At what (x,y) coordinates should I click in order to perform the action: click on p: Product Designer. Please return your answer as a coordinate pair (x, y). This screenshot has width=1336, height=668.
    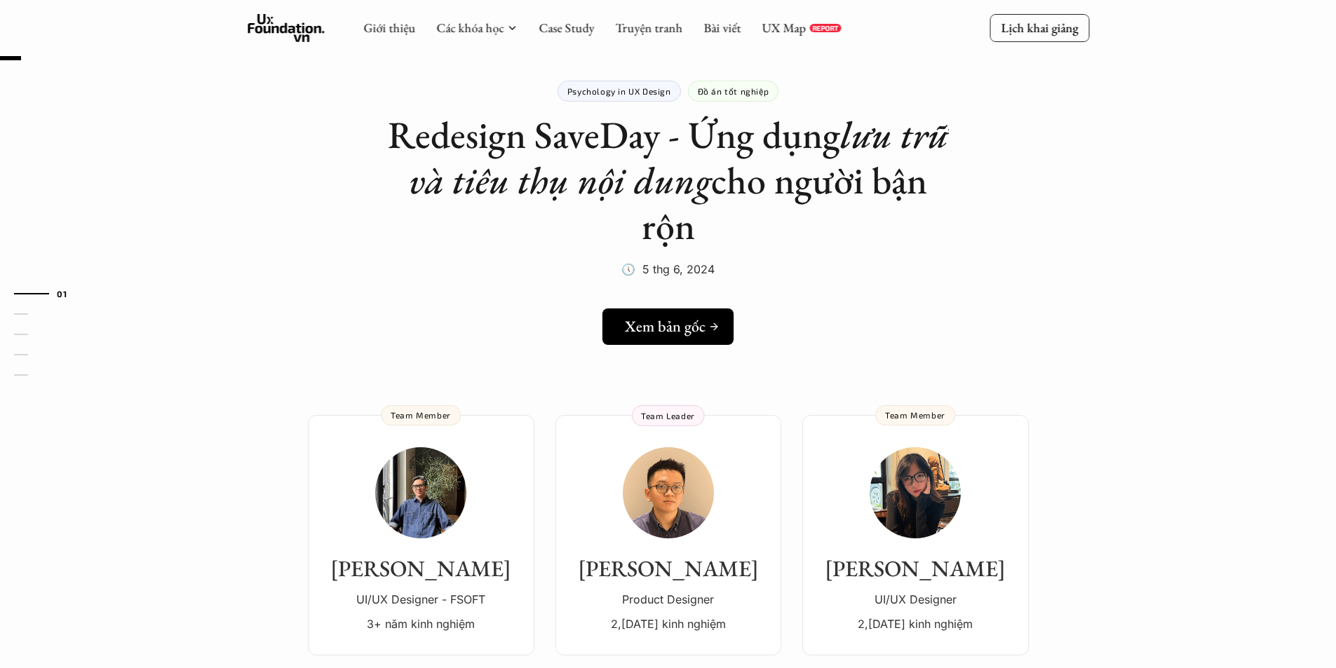
    Looking at the image, I should click on (668, 599).